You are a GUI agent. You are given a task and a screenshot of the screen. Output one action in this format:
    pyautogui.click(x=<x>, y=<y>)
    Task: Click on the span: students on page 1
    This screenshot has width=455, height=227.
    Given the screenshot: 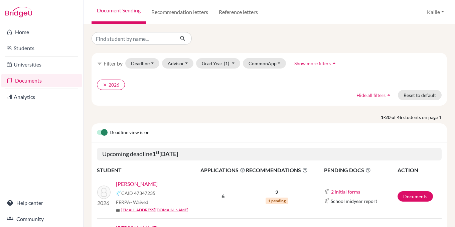 What is the action you would take?
    pyautogui.click(x=425, y=117)
    